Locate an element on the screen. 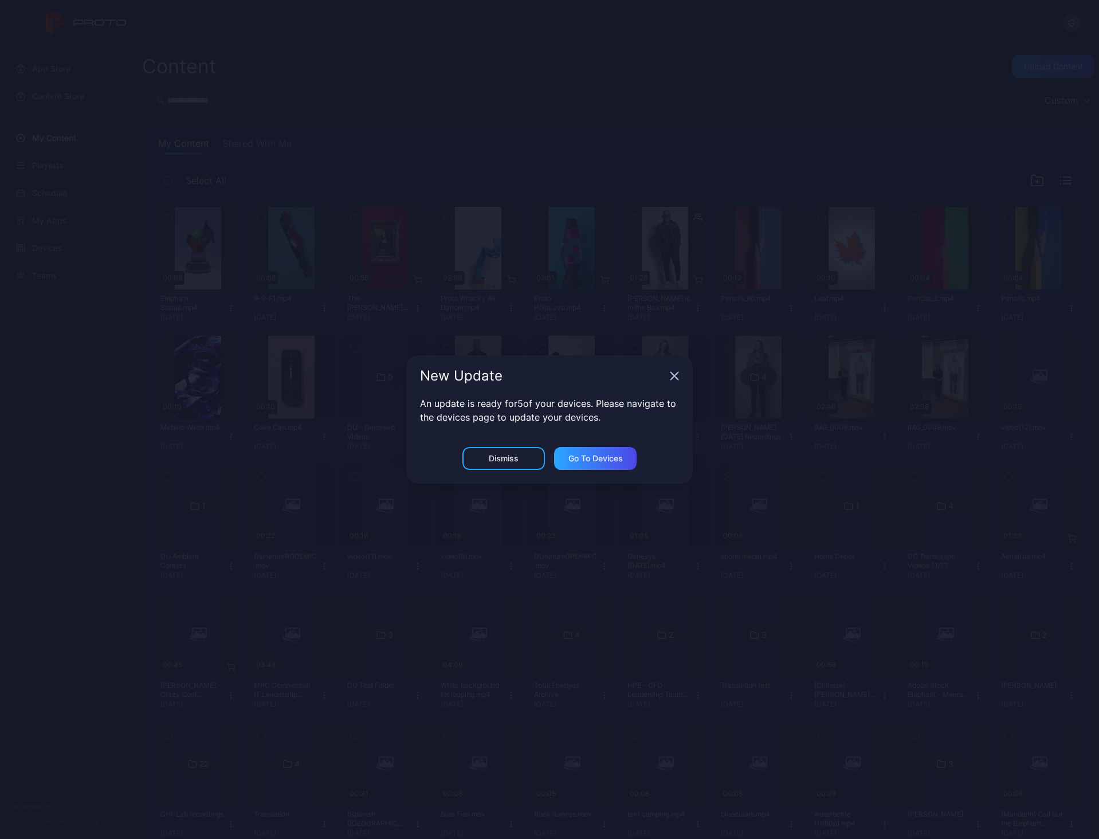  div: Dismiss is located at coordinates (504, 458).